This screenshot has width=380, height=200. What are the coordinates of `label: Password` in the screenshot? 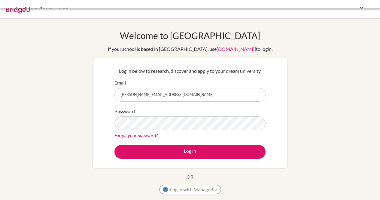 It's located at (125, 111).